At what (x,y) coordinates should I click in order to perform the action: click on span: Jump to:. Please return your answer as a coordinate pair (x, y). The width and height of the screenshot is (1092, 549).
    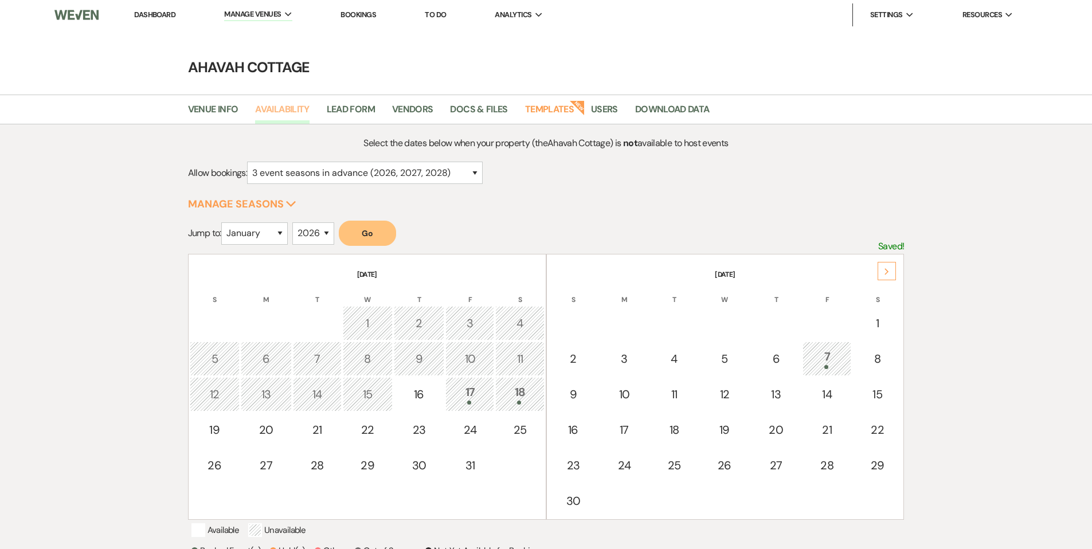
    Looking at the image, I should click on (205, 233).